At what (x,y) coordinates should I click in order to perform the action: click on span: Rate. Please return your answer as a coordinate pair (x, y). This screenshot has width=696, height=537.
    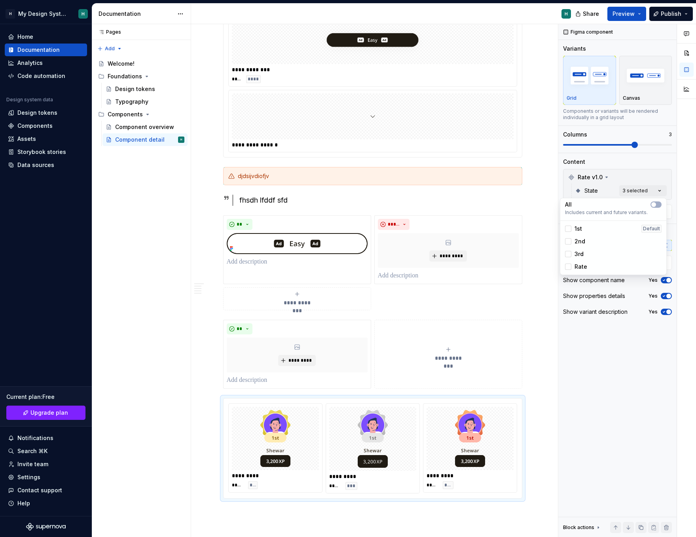
    Looking at the image, I should click on (581, 267).